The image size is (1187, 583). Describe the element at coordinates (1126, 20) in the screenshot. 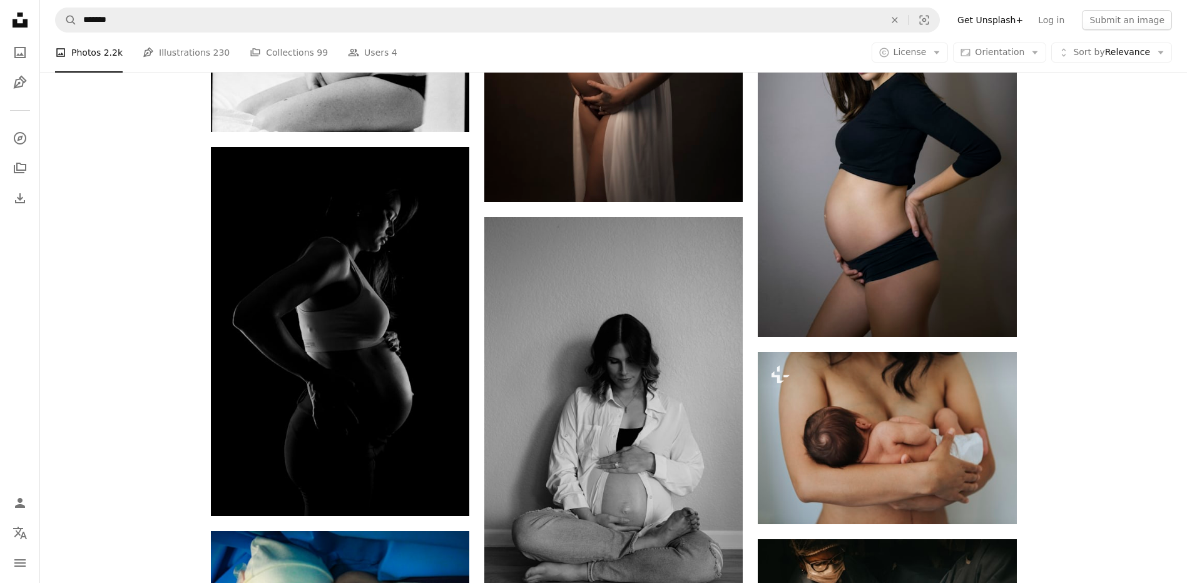

I see `button: Submit an image` at that location.